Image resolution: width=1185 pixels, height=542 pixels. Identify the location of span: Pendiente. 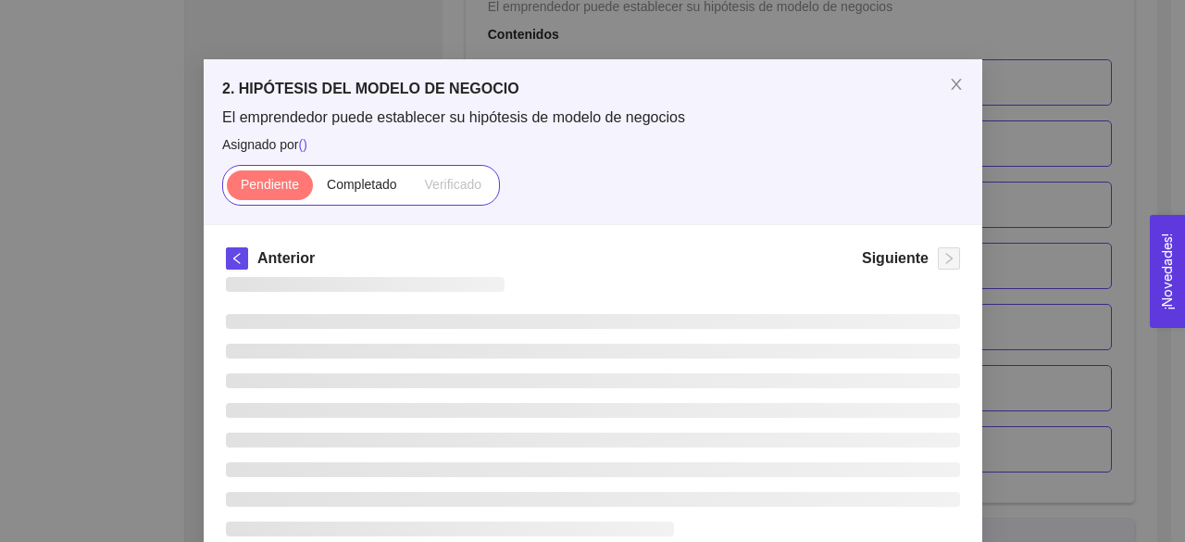
(269, 184).